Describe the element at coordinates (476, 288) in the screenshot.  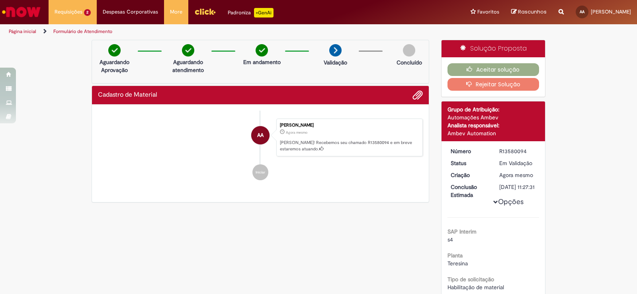
I see `span: Habilitação de material` at that location.